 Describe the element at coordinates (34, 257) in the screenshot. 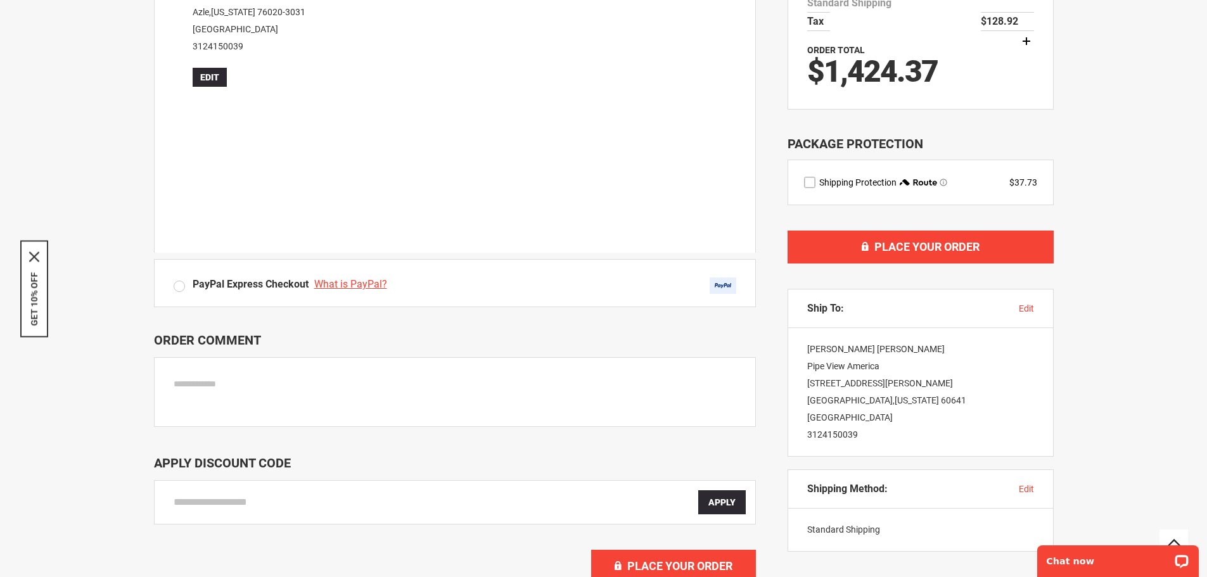

I see `button: Close` at that location.